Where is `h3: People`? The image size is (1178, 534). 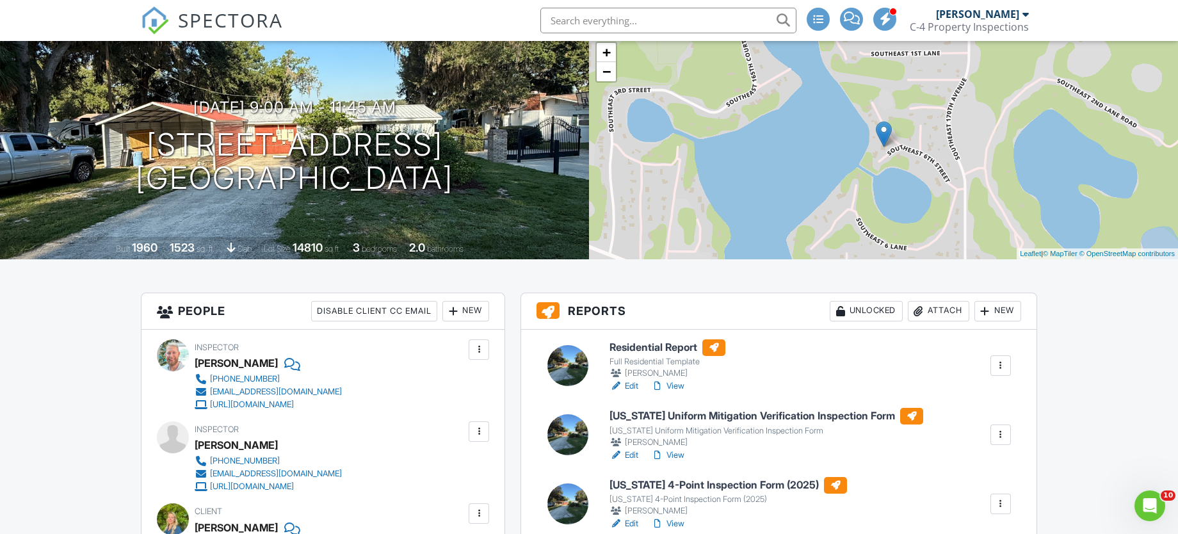 h3: People is located at coordinates (323, 311).